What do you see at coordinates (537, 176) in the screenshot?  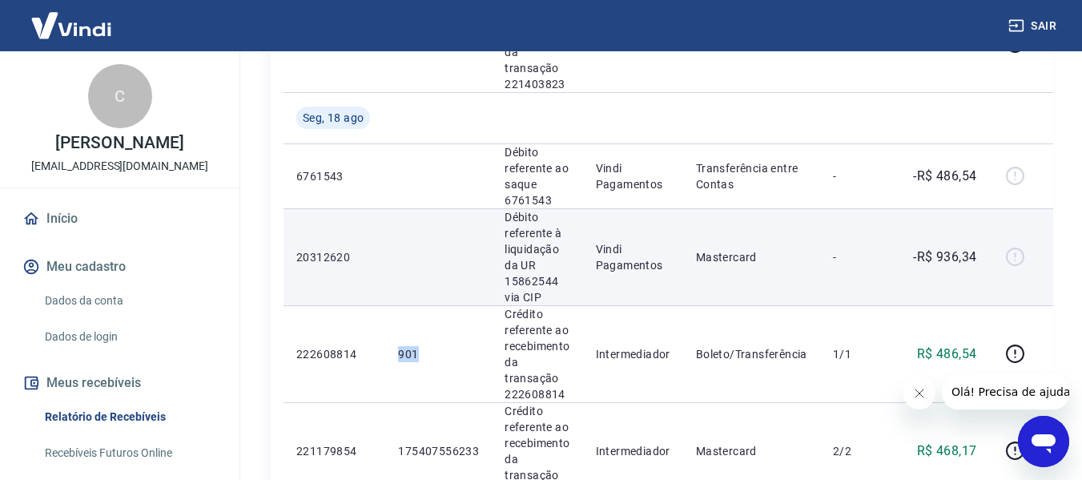 I see `p: Débito referente ao saque 6761543` at bounding box center [537, 176].